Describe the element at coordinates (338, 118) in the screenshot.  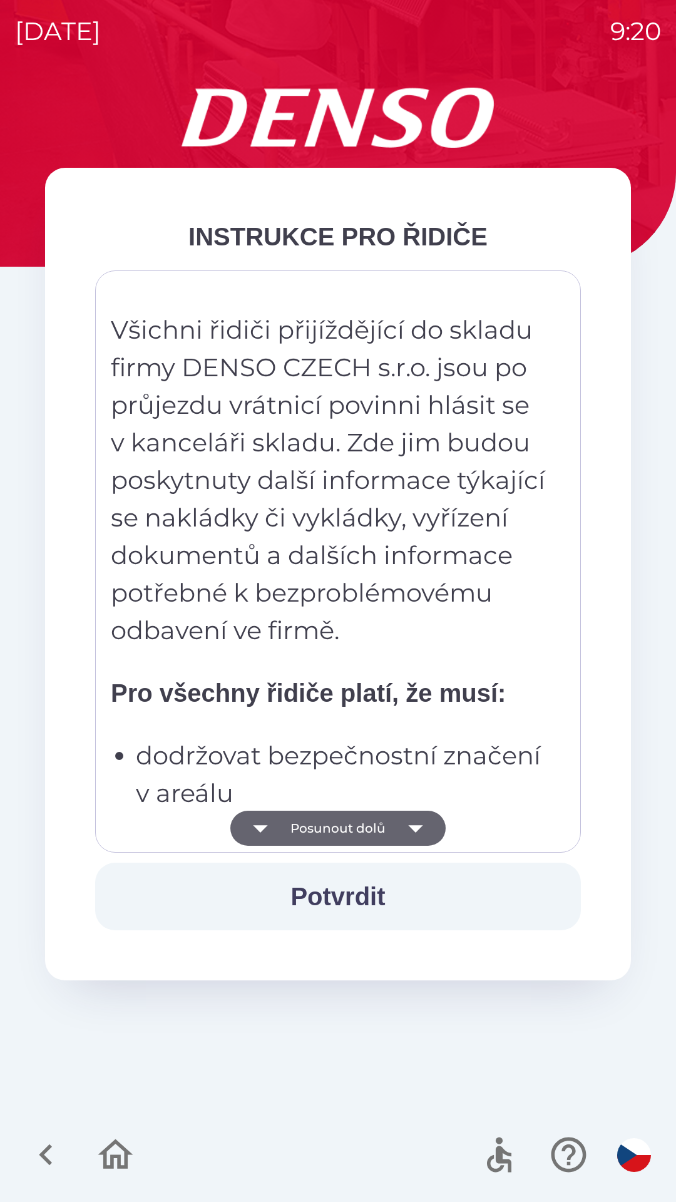
I see `img: Logo` at that location.